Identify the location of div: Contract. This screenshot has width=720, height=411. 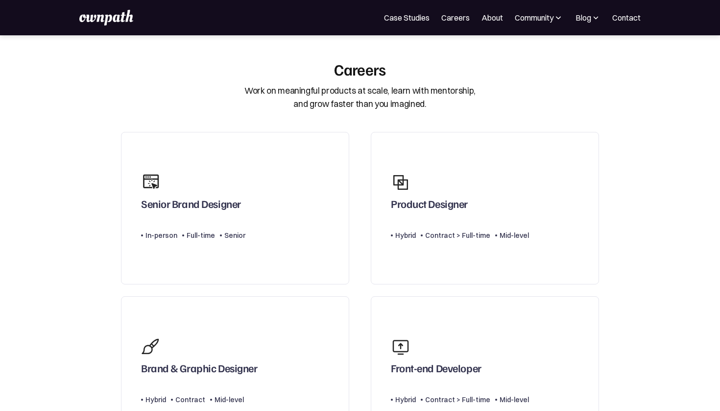
(190, 399).